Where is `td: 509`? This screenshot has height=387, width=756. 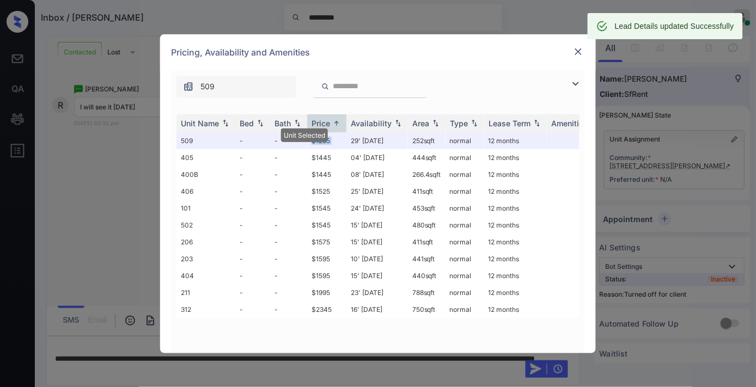
td: 509 is located at coordinates (206, 141).